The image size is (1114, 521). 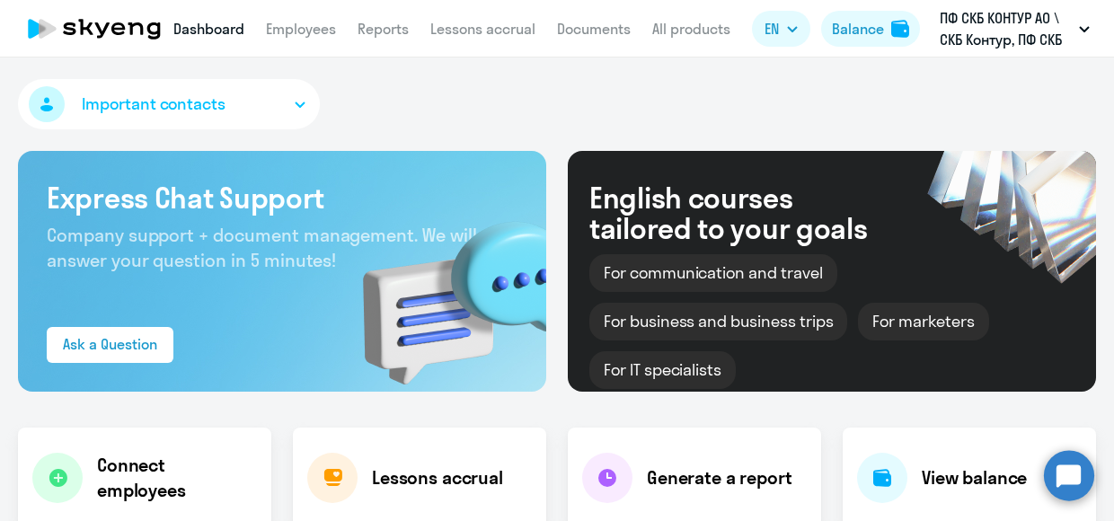 I want to click on span: Company support + document management. We will answer your question in 5 minutes!, so click(x=261, y=247).